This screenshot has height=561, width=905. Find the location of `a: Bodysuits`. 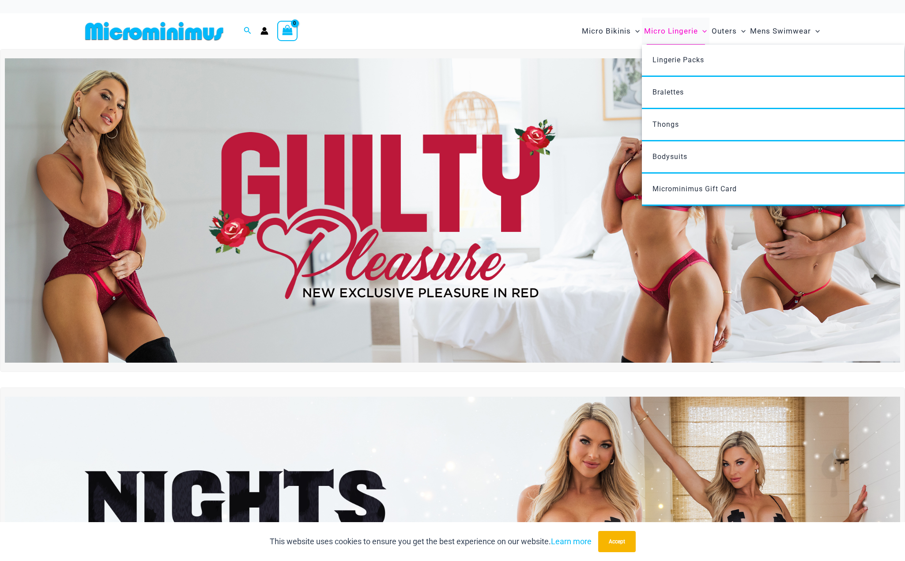

a: Bodysuits is located at coordinates (773, 157).